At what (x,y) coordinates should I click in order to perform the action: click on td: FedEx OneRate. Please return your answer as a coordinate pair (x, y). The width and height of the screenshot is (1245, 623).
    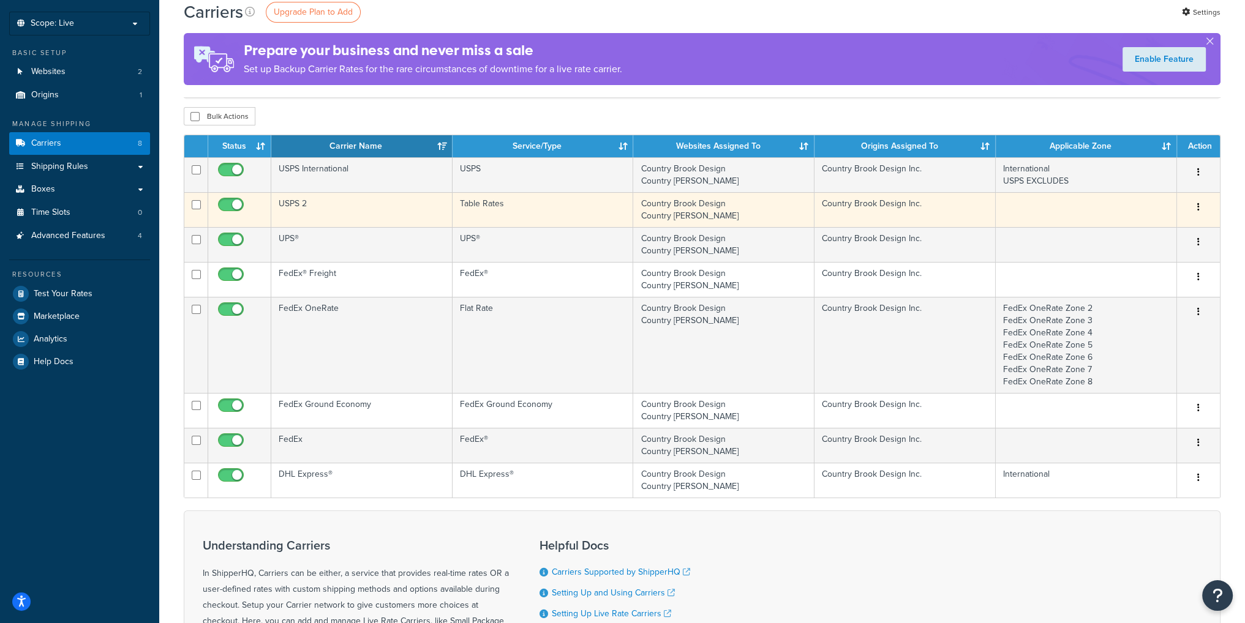
    Looking at the image, I should click on (362, 345).